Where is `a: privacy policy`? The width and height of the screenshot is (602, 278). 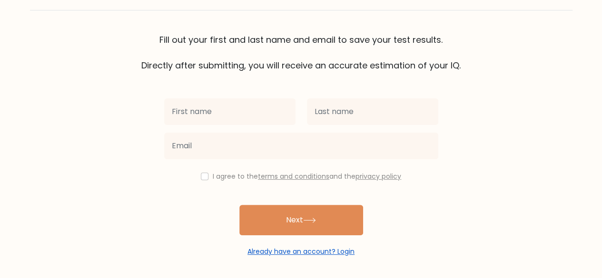
a: privacy policy is located at coordinates (378, 176).